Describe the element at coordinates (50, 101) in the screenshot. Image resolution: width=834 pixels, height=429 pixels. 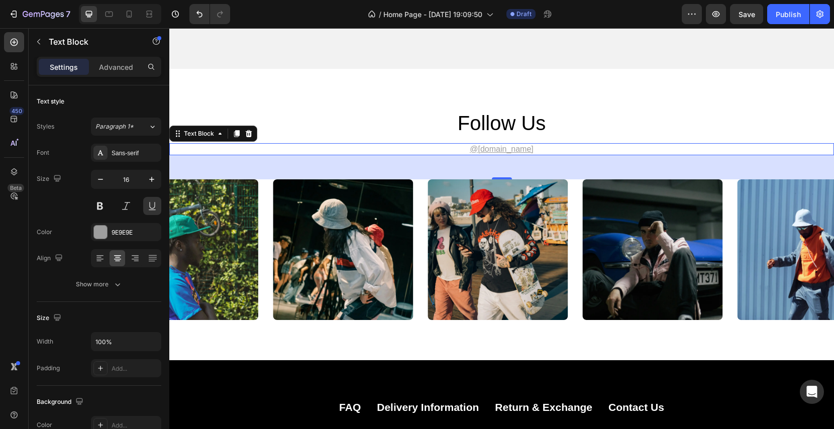
I see `div: Text style` at that location.